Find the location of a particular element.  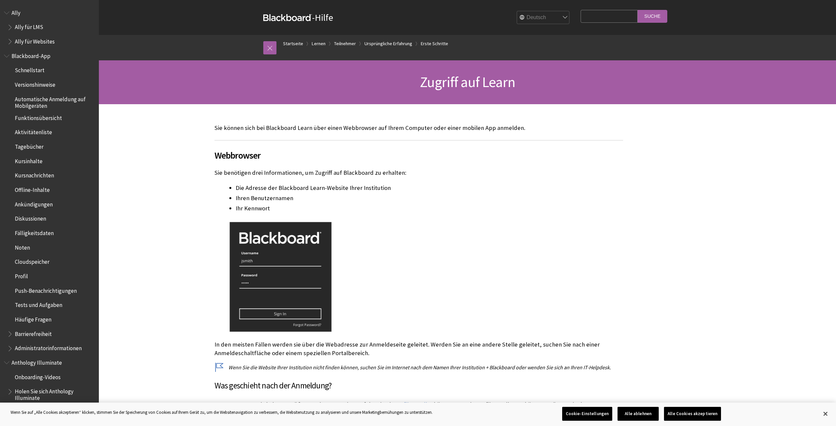

span: Offline-Inhalte is located at coordinates (32, 188).